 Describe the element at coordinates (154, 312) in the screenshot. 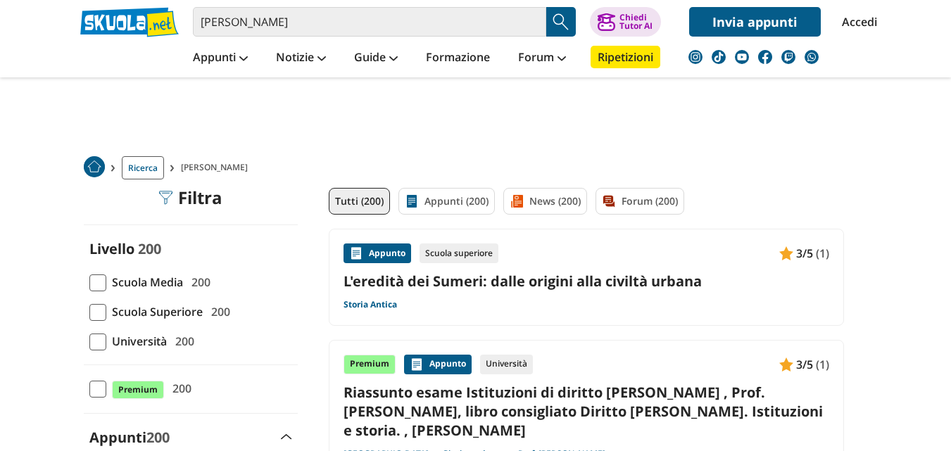

I see `span: Scuola Superiore` at that location.